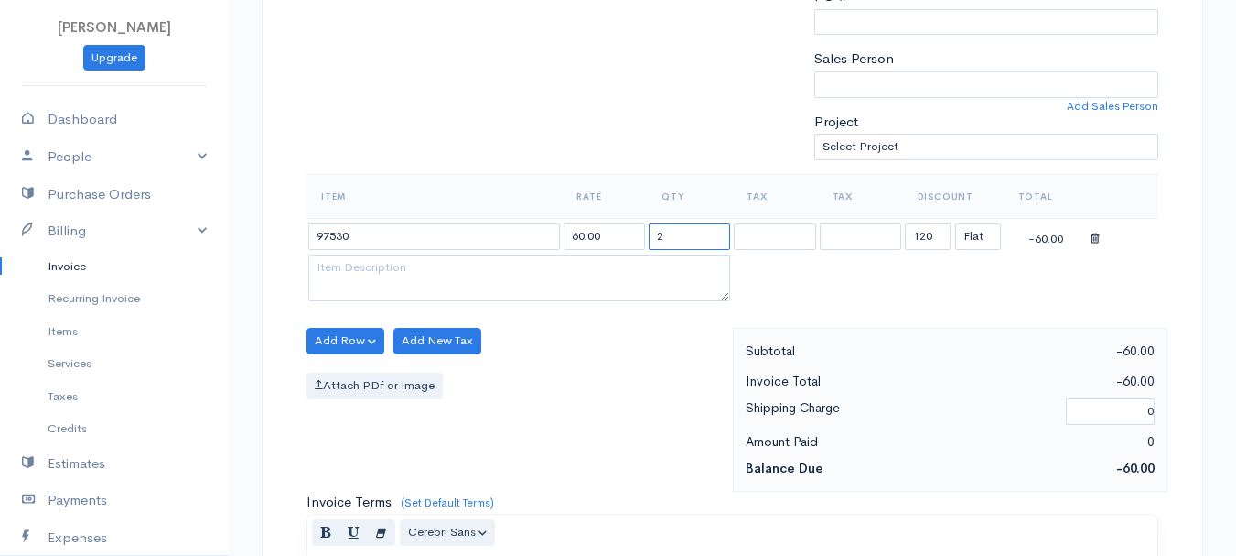 This screenshot has height=556, width=1236. What do you see at coordinates (442, 531) in the screenshot?
I see `span: Cerebri Sans` at bounding box center [442, 531].